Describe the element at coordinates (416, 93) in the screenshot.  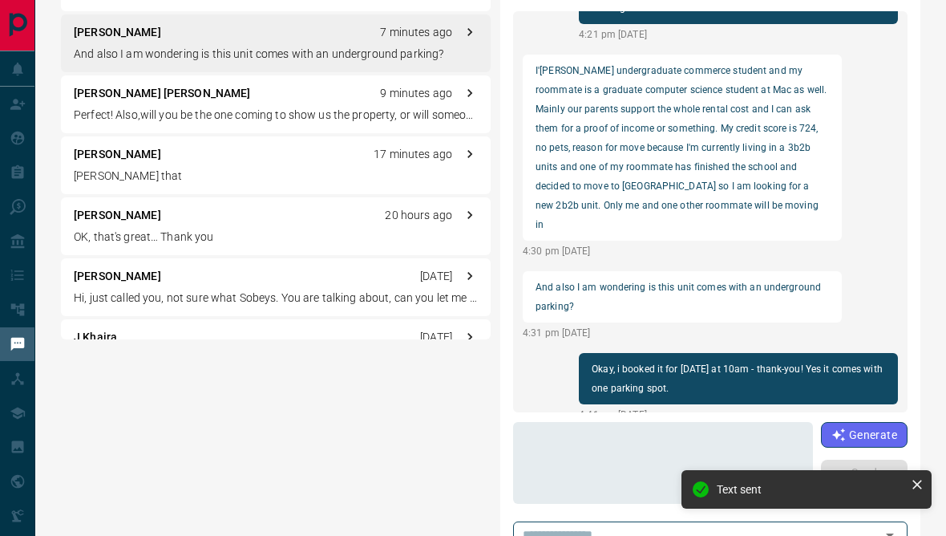
I see `p: 9 minutes ago` at that location.